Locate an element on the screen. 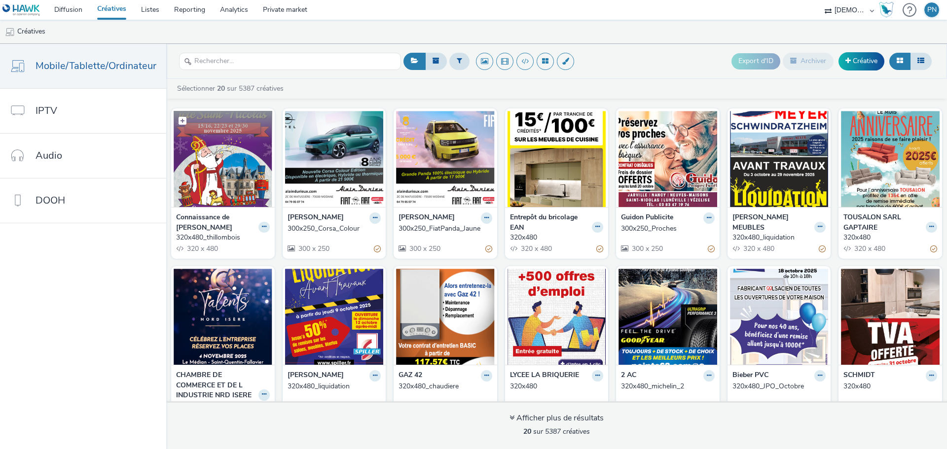  strong: TOUSALON SARL GAPTAIRE is located at coordinates (883, 222).